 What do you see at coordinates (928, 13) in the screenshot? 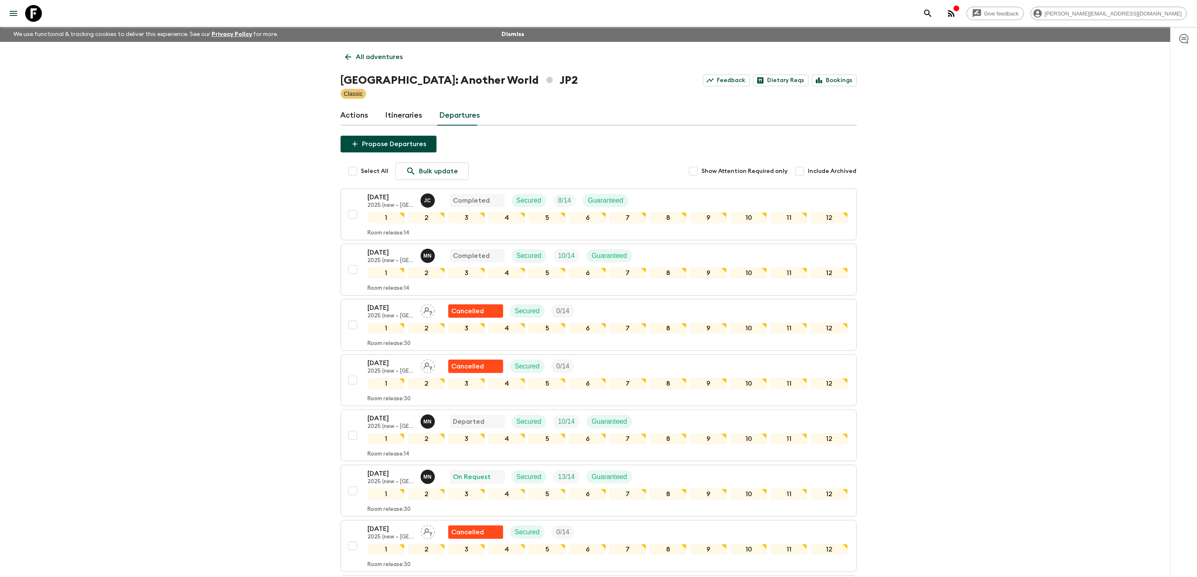
I see `button: search adventures` at bounding box center [928, 13].